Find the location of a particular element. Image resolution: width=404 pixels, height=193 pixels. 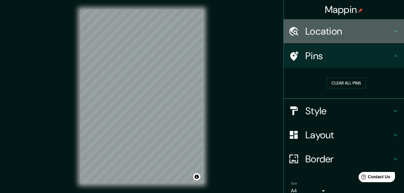

span: Contact Us is located at coordinates (29, 7).